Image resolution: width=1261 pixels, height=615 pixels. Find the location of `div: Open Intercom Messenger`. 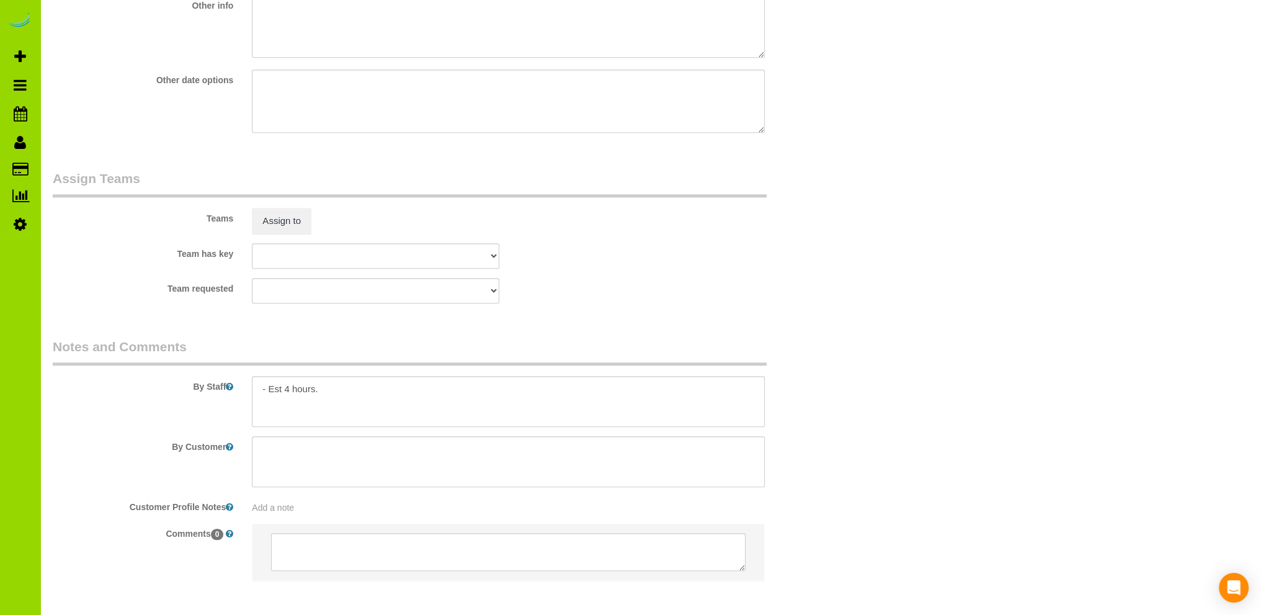

div: Open Intercom Messenger is located at coordinates (1234, 587).